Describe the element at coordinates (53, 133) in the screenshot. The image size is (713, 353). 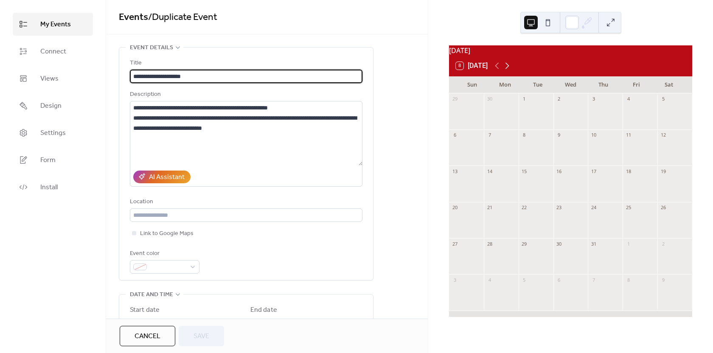
I see `a: Settings` at that location.